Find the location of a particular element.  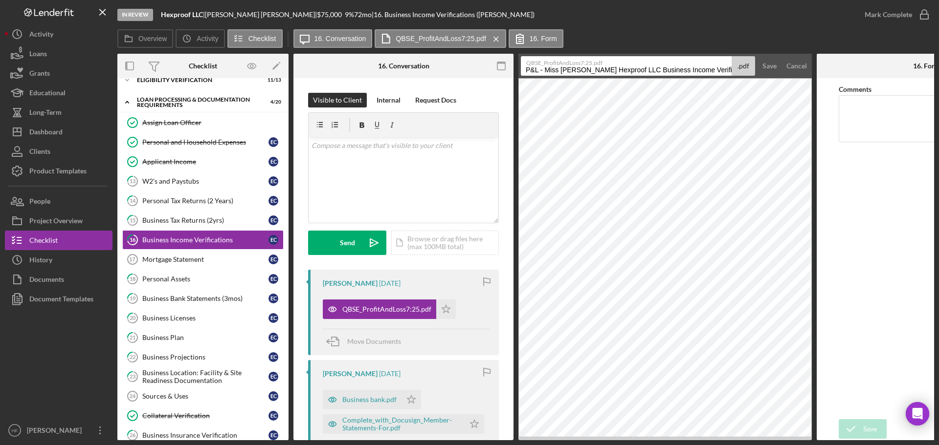

div: People is located at coordinates (40, 202).